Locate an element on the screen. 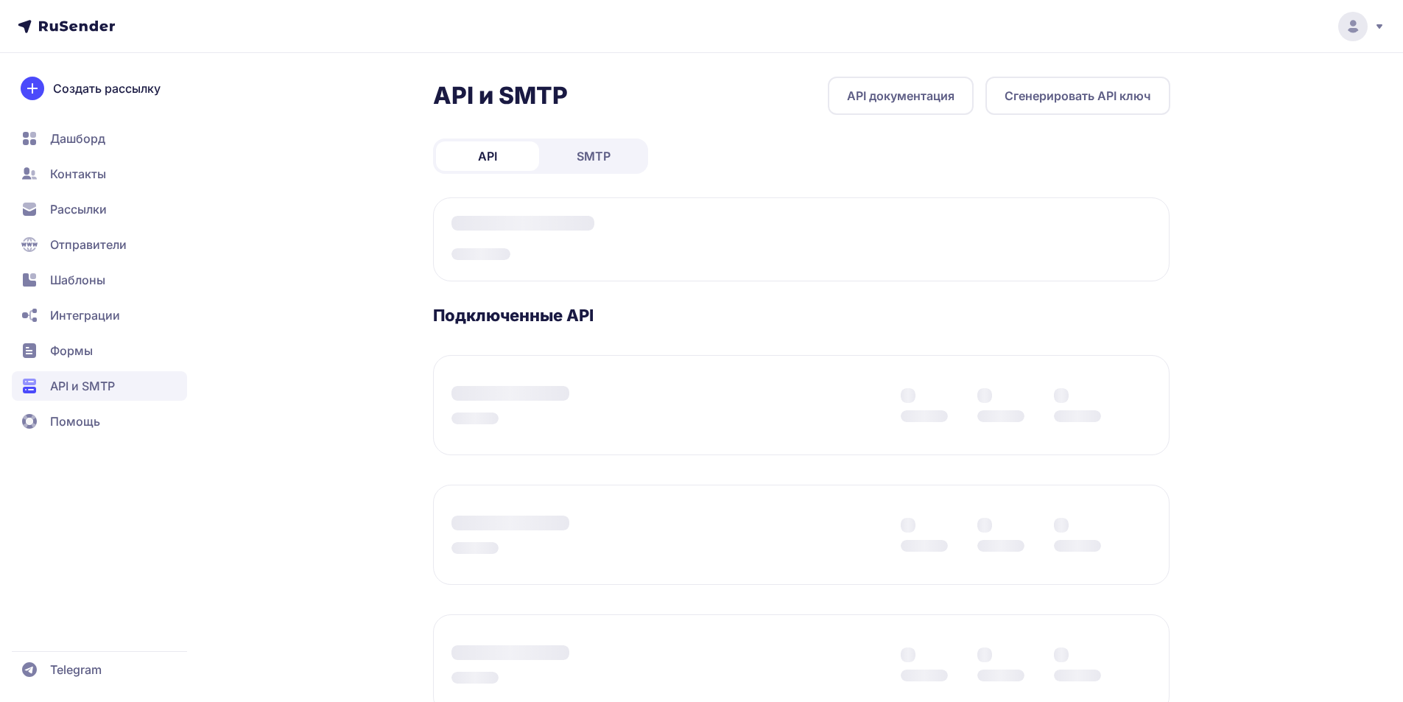 The image size is (1403, 702). span: Интеграции is located at coordinates (85, 315).